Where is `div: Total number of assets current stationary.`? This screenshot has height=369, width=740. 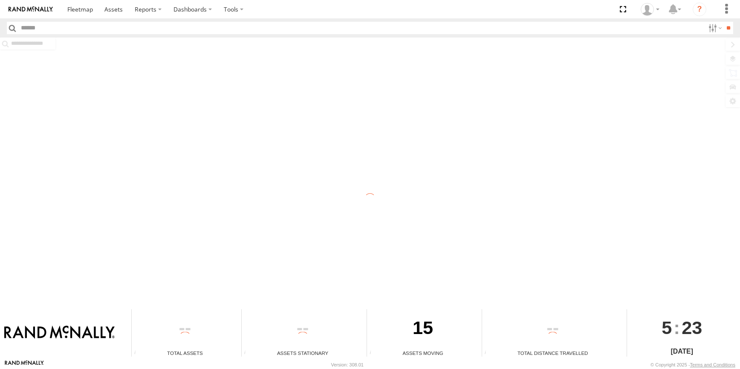
div: Total number of assets current stationary. is located at coordinates (248, 353).